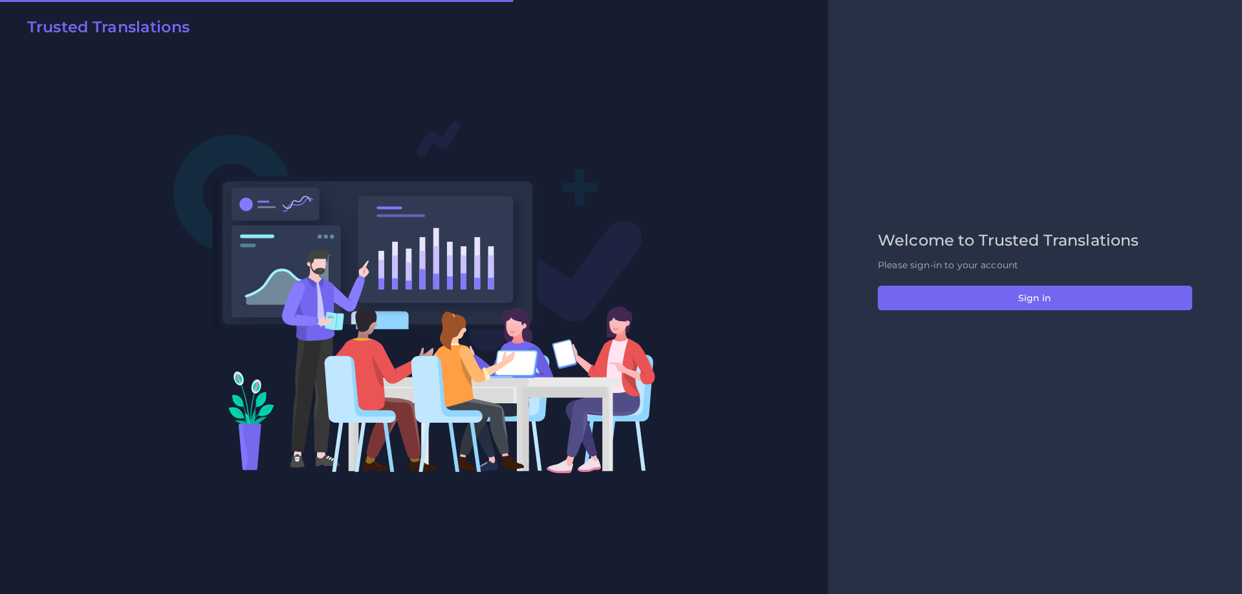 This screenshot has height=594, width=1242. Describe the element at coordinates (1035, 298) in the screenshot. I see `a: Sign in` at that location.